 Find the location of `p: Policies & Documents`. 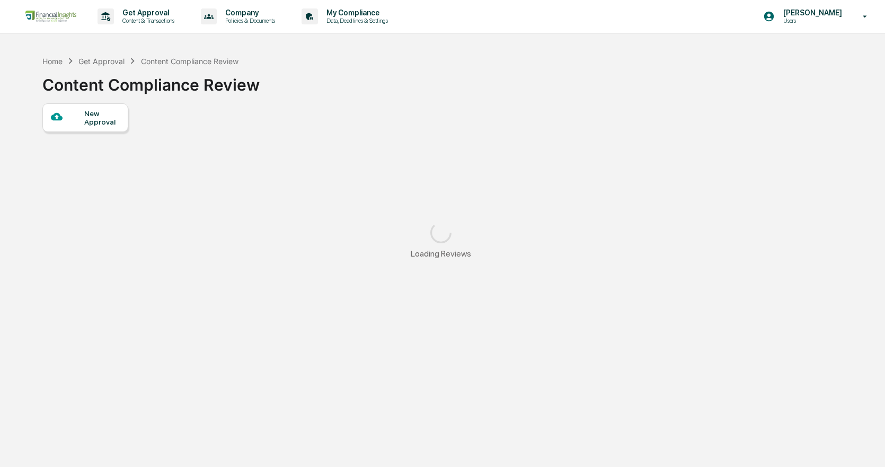

p: Policies & Documents is located at coordinates (248, 21).